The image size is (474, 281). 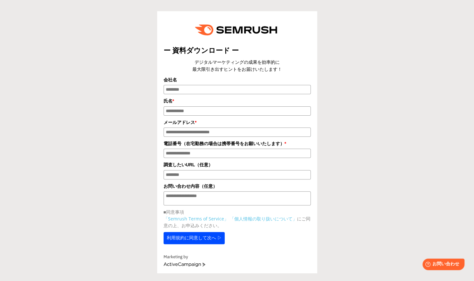 What do you see at coordinates (237, 186) in the screenshot?
I see `label: お問い合わせ内容（任意）` at bounding box center [237, 186].